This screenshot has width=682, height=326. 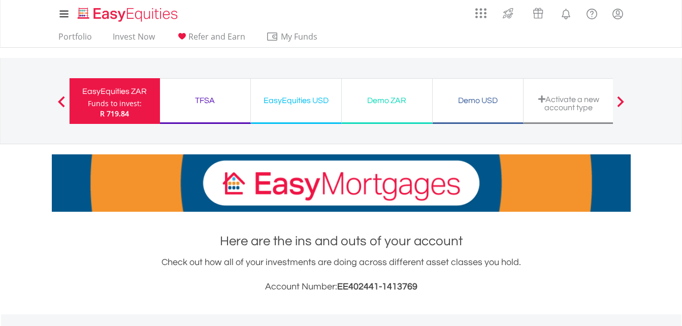 What do you see at coordinates (296, 101) in the screenshot?
I see `div: EasyEquities USD` at bounding box center [296, 101].